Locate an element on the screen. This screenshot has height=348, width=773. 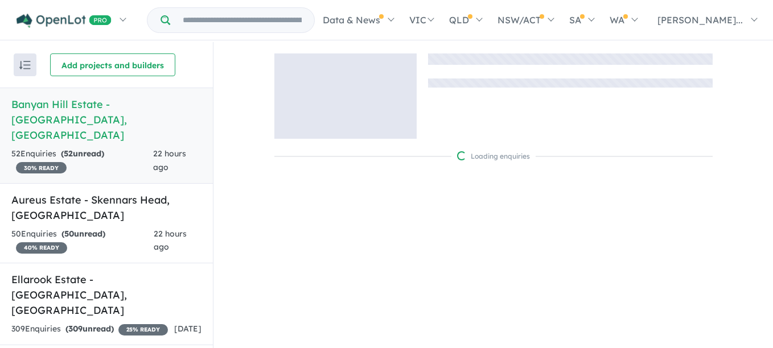
button: Add projects and builders is located at coordinates (113, 65).